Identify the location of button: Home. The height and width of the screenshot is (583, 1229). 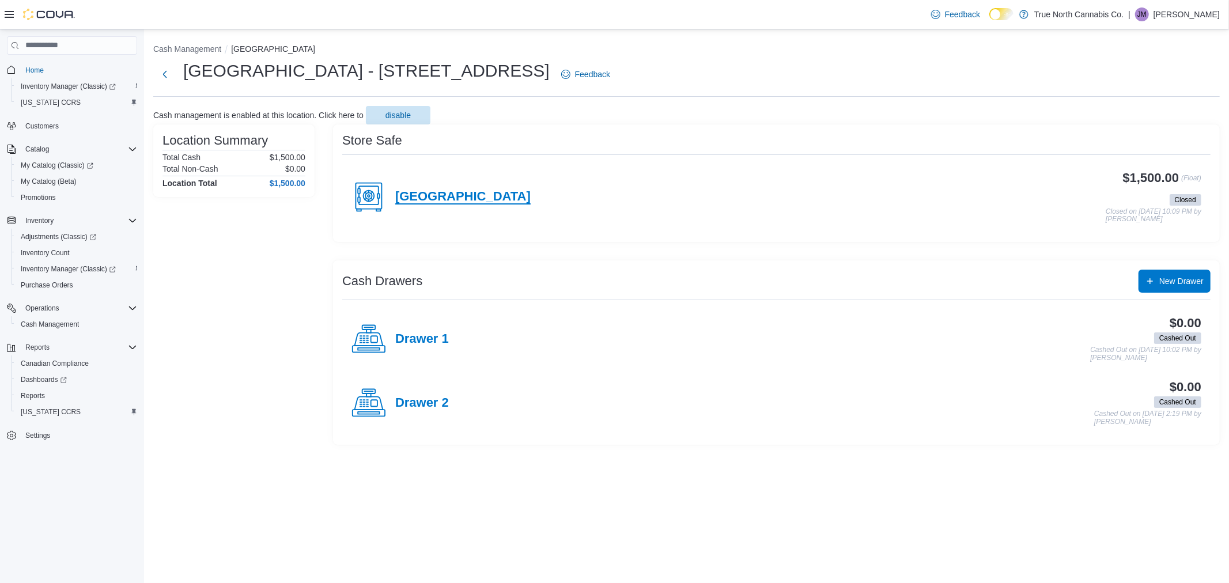
(72, 70).